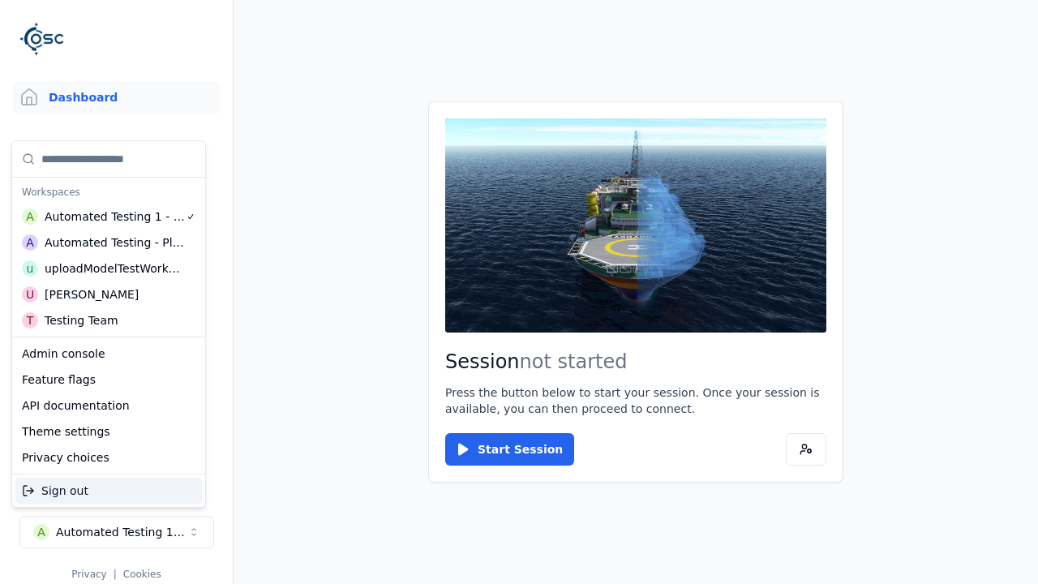 The height and width of the screenshot is (584, 1038). What do you see at coordinates (109, 354) in the screenshot?
I see `div: Admin console` at bounding box center [109, 354].